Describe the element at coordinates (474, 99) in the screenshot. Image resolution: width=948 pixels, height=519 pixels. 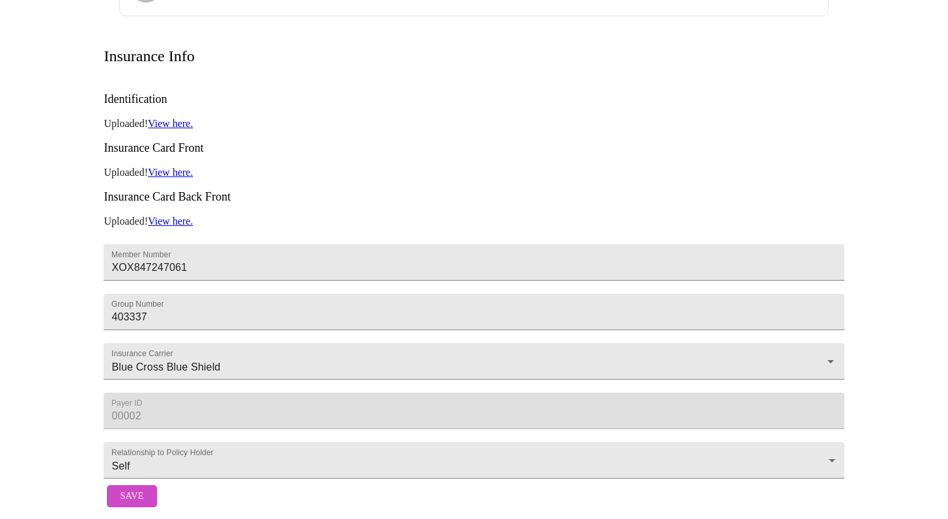
I see `h3: Identification` at that location.